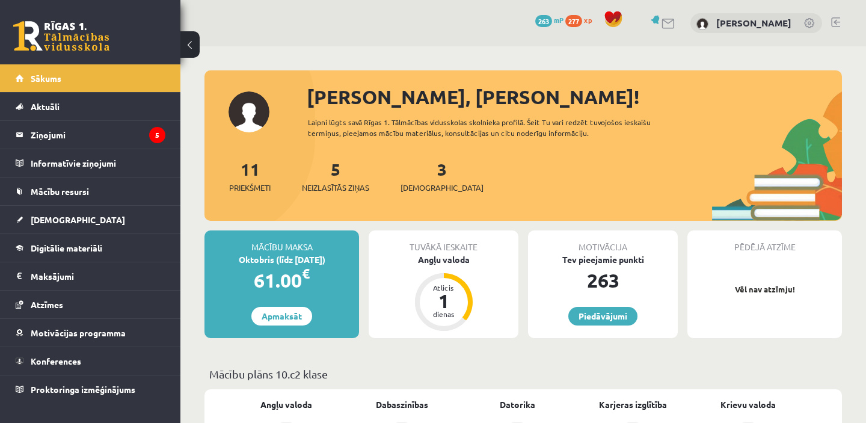  I want to click on a: Motivācijas programma, so click(90, 333).